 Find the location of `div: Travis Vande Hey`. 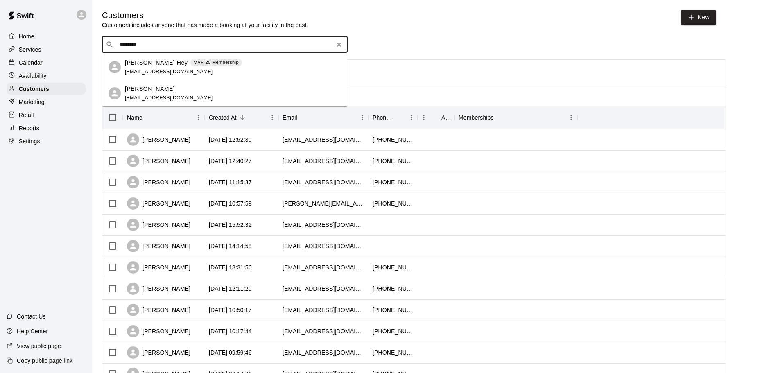

div: Travis Vande Hey is located at coordinates (115, 67).